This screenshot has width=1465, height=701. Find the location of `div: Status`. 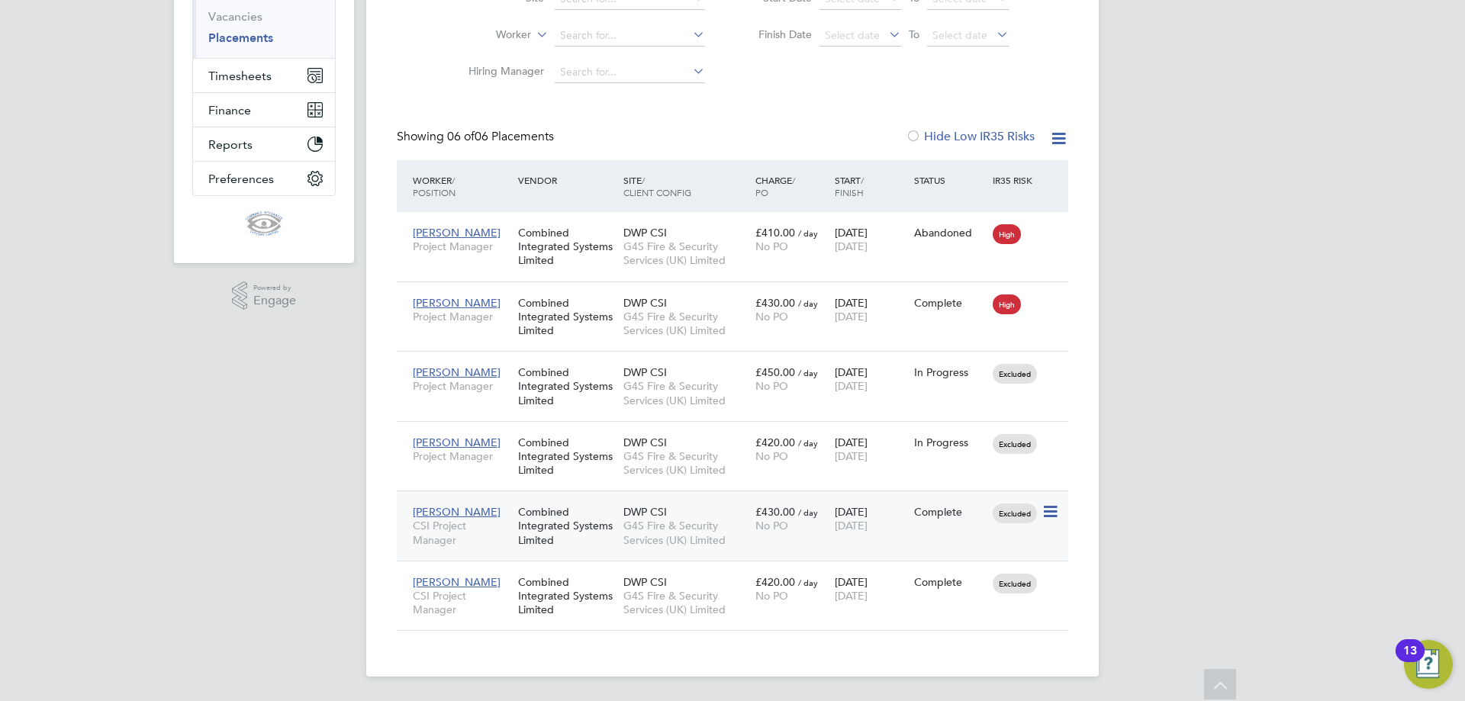

div: Status is located at coordinates (950, 180).